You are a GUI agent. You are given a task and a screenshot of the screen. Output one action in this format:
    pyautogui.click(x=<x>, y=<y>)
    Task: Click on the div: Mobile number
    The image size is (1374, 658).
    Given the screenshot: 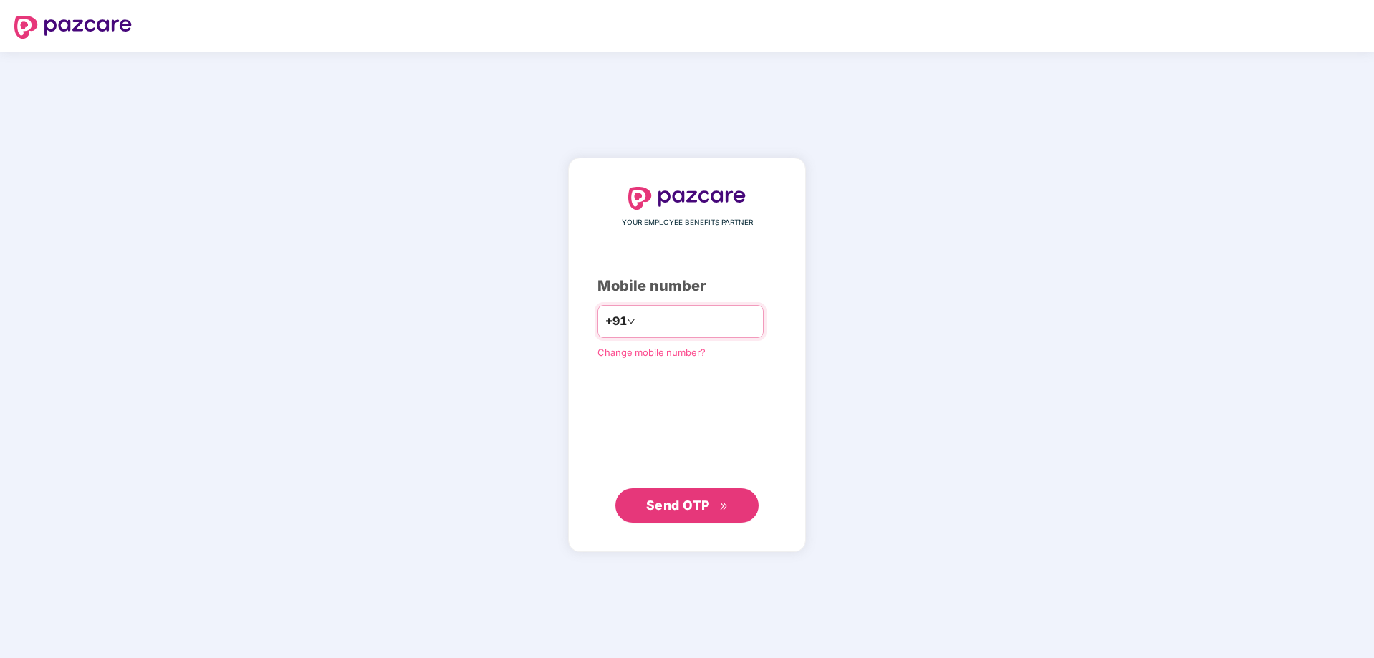 What is the action you would take?
    pyautogui.click(x=687, y=286)
    